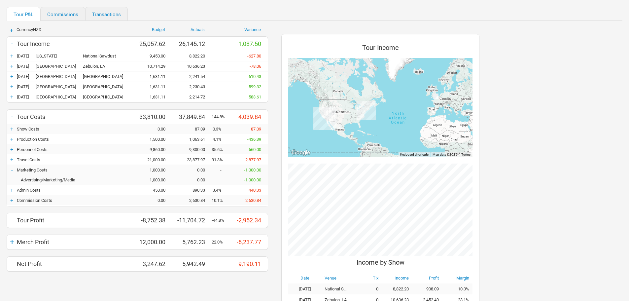 The height and width of the screenshot is (301, 629). I want to click on a: Budget, so click(159, 29).